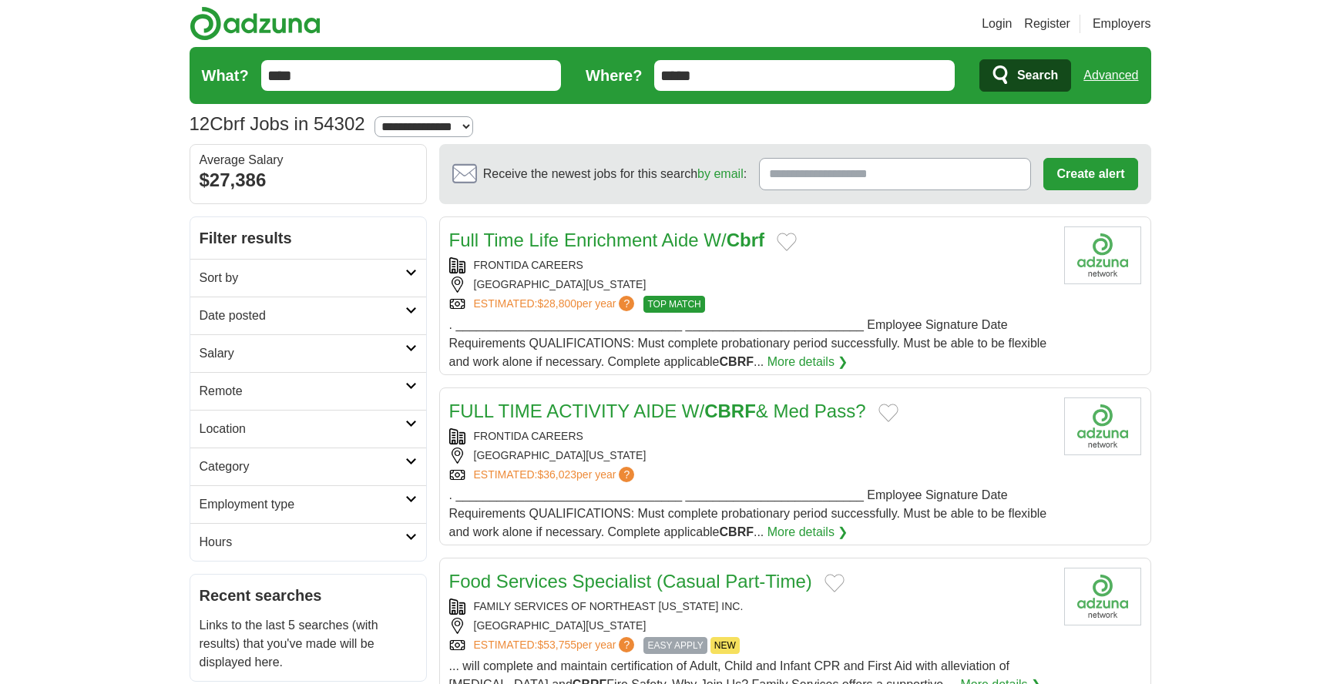  I want to click on a: ESTIMATED:$36,023per year?, so click(556, 475).